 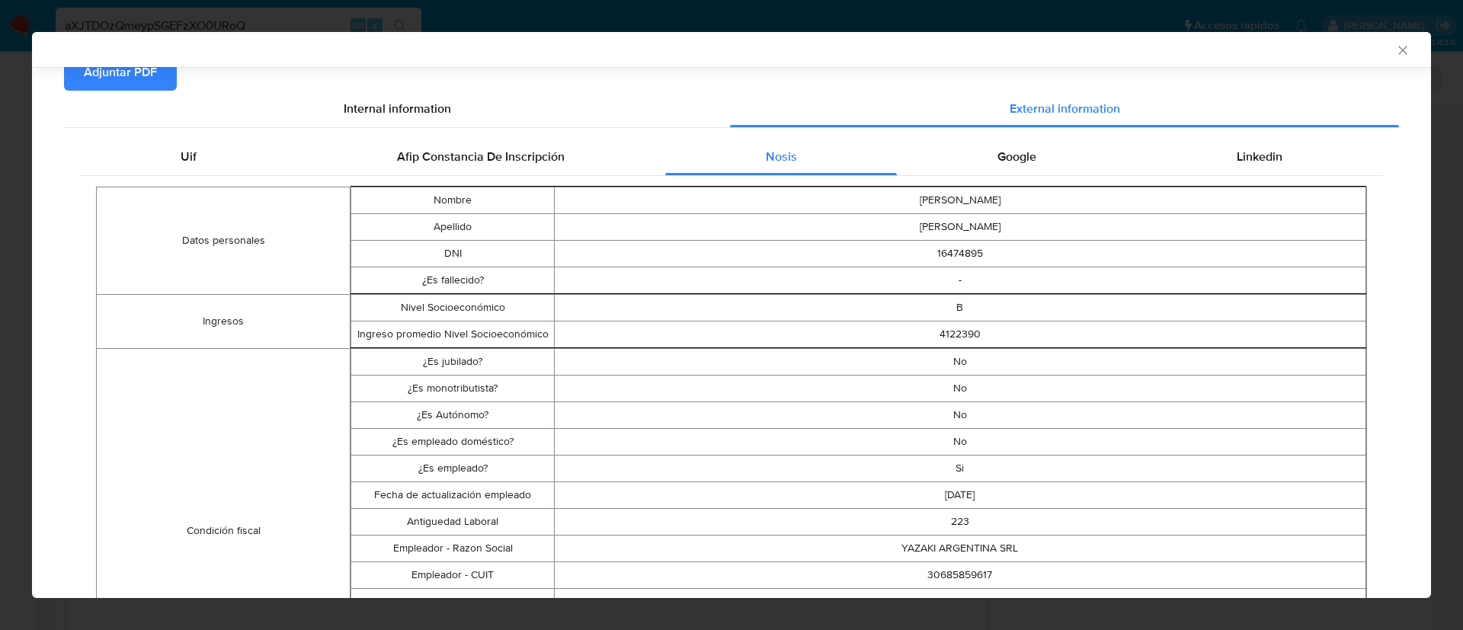 What do you see at coordinates (1064, 108) in the screenshot?
I see `span: External information` at bounding box center [1064, 108].